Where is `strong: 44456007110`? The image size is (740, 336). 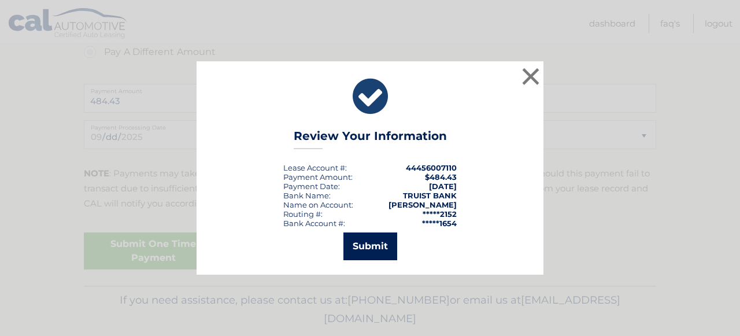 strong: 44456007110 is located at coordinates (431, 168).